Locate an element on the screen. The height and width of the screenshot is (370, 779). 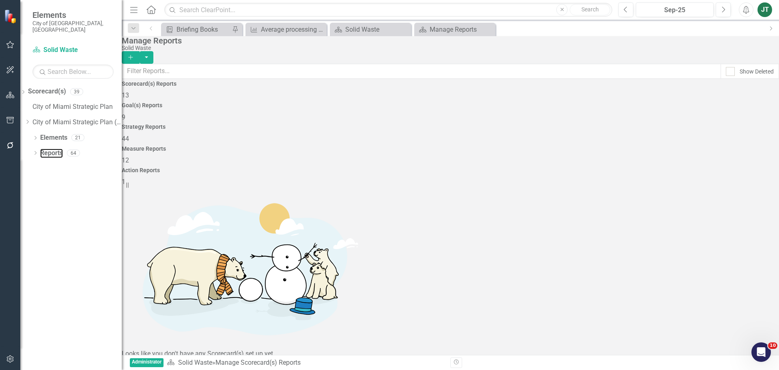
div: JT is located at coordinates (765, 10).